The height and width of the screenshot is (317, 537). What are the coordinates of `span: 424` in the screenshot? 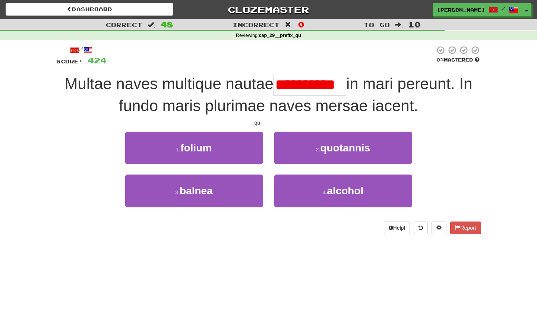 It's located at (97, 60).